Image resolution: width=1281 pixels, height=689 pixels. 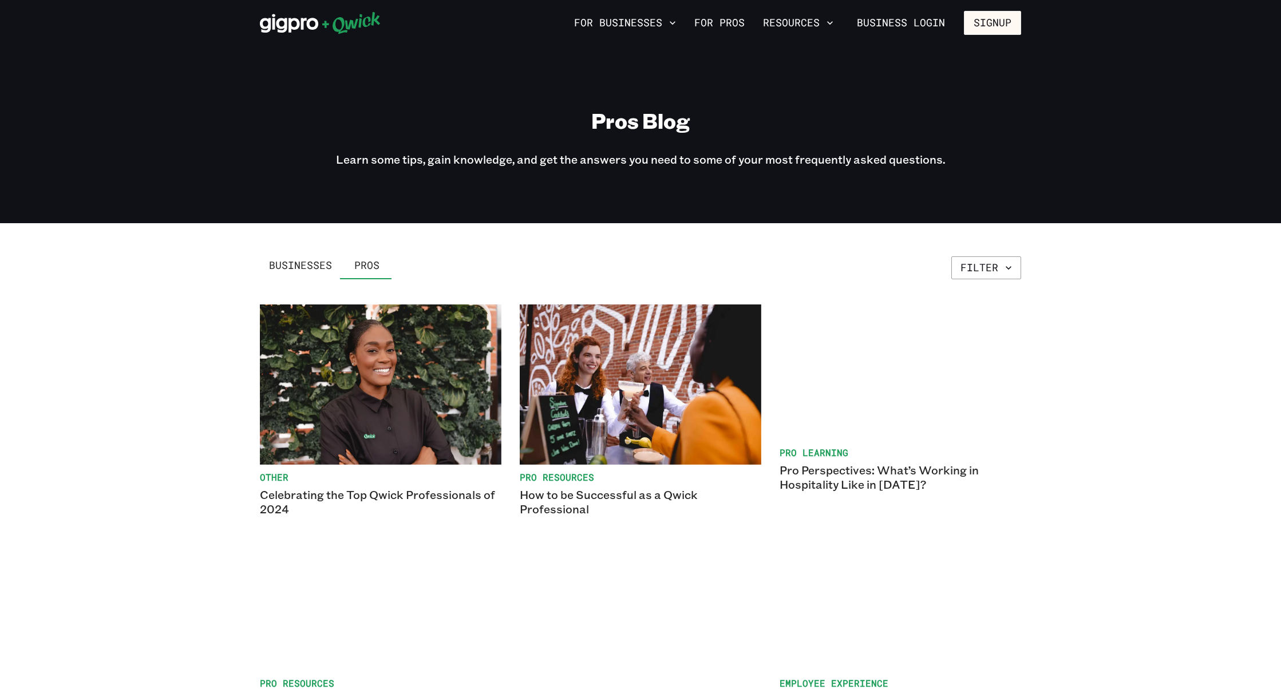 What do you see at coordinates (381, 602) in the screenshot?
I see `img: Six Tips To Being a Professional Pro` at bounding box center [381, 602].